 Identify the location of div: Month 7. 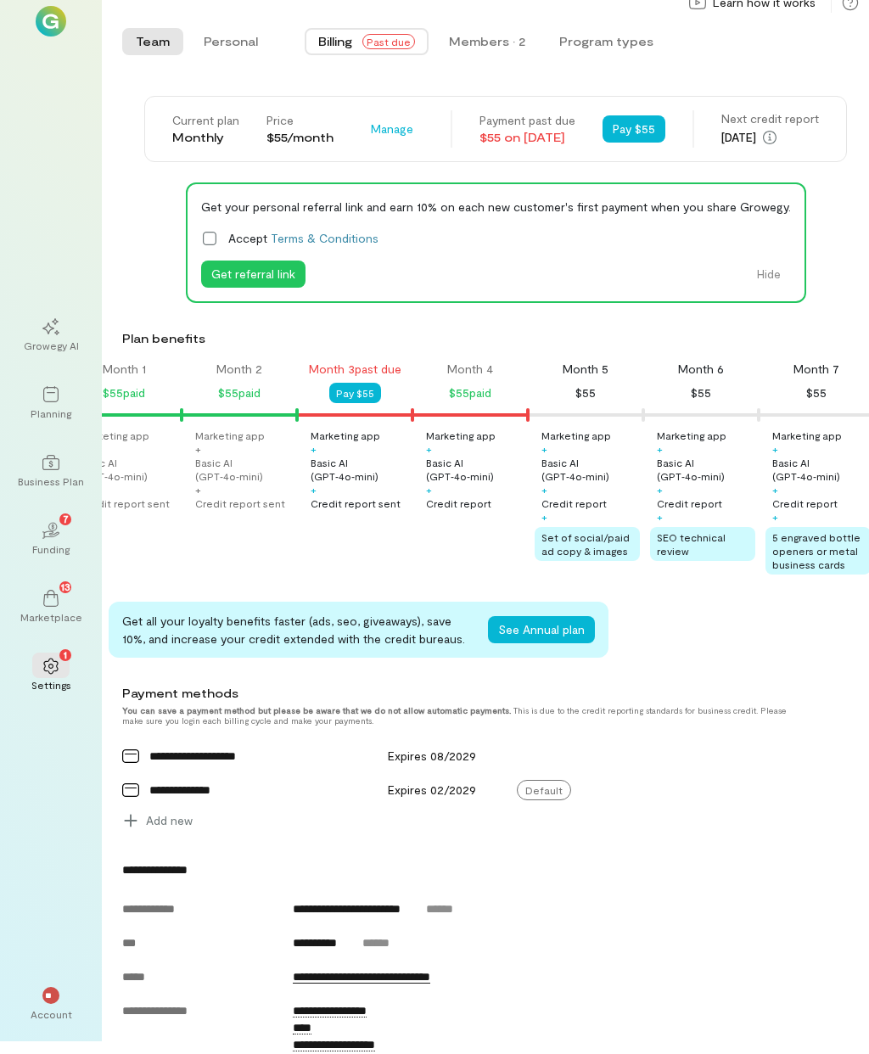
(816, 369).